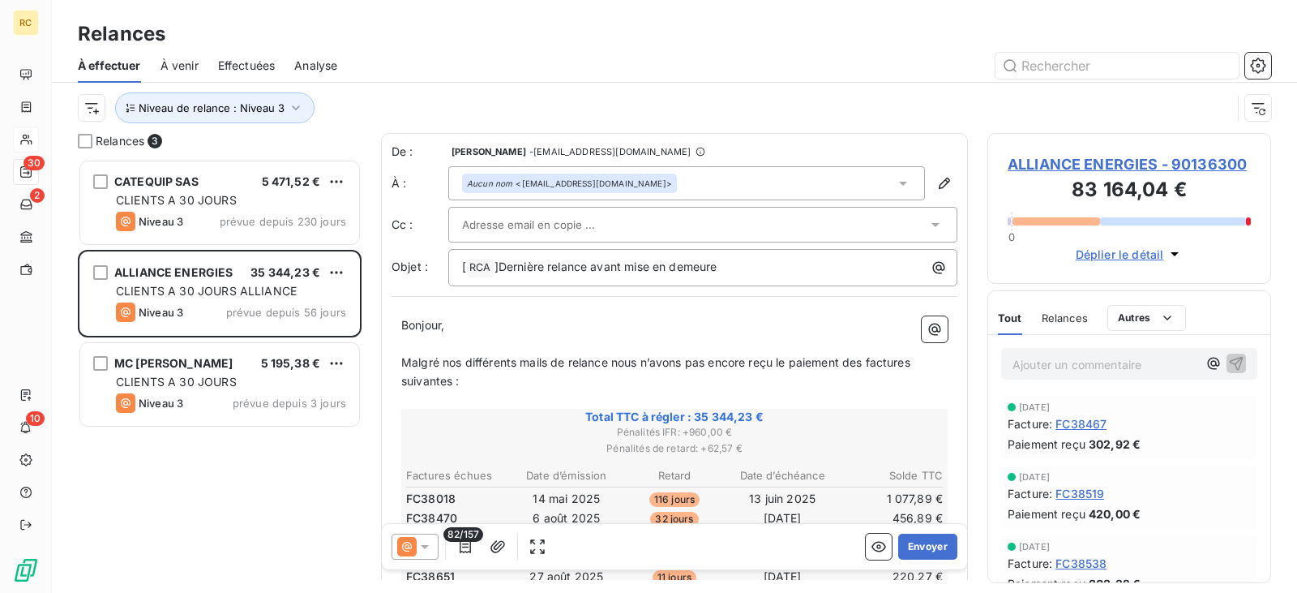 Image resolution: width=1297 pixels, height=593 pixels. What do you see at coordinates (674, 499) in the screenshot?
I see `span: 116 jours` at bounding box center [674, 499].